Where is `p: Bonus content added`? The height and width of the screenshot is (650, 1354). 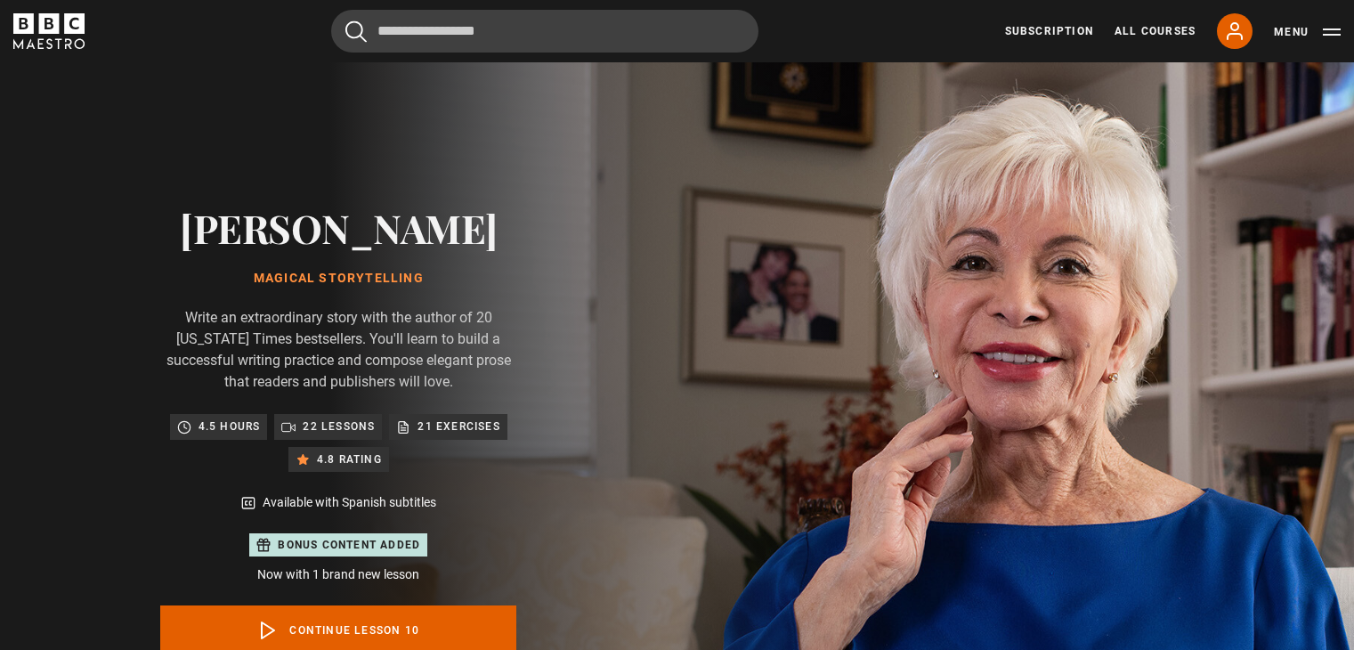 p: Bonus content added is located at coordinates (349, 545).